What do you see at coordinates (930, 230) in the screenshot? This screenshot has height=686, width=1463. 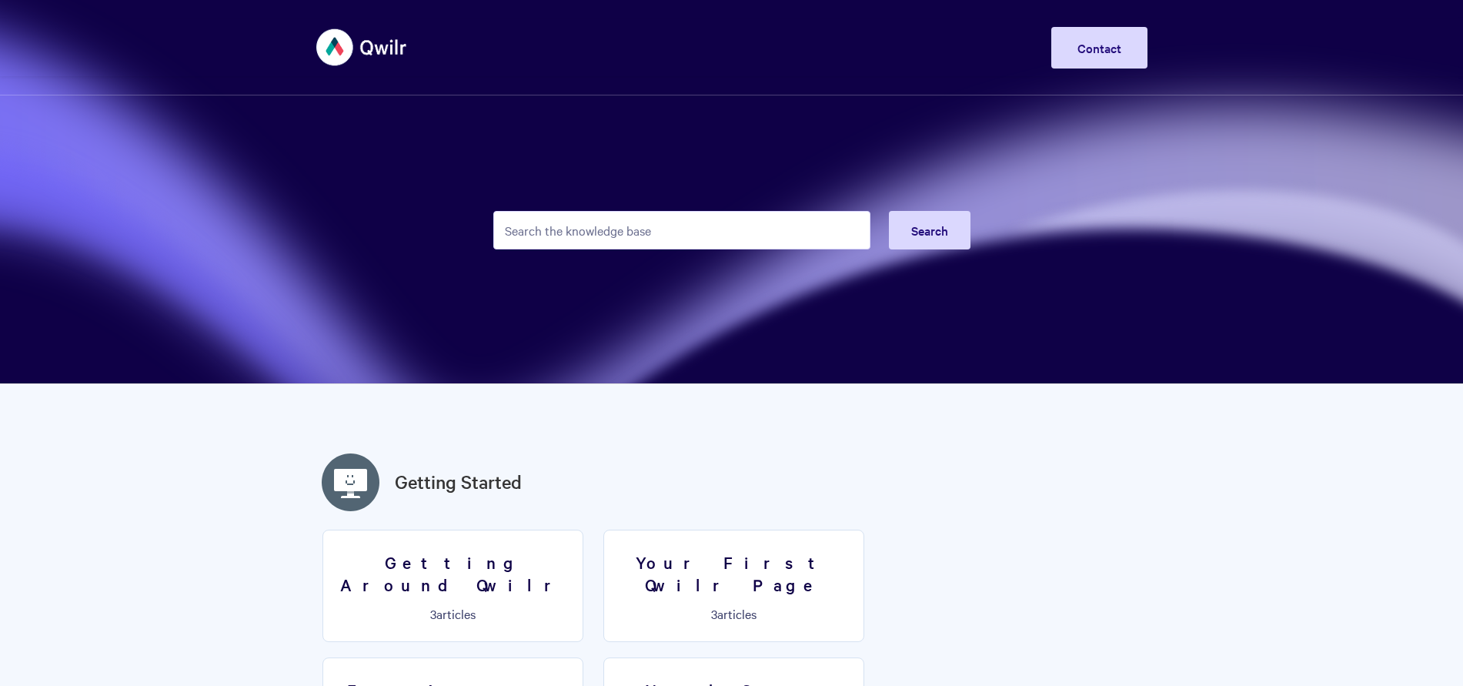 I see `button: Search` at bounding box center [930, 230].